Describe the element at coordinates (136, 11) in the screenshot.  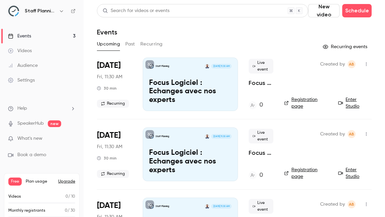
I see `div: Search for videos or events` at that location.